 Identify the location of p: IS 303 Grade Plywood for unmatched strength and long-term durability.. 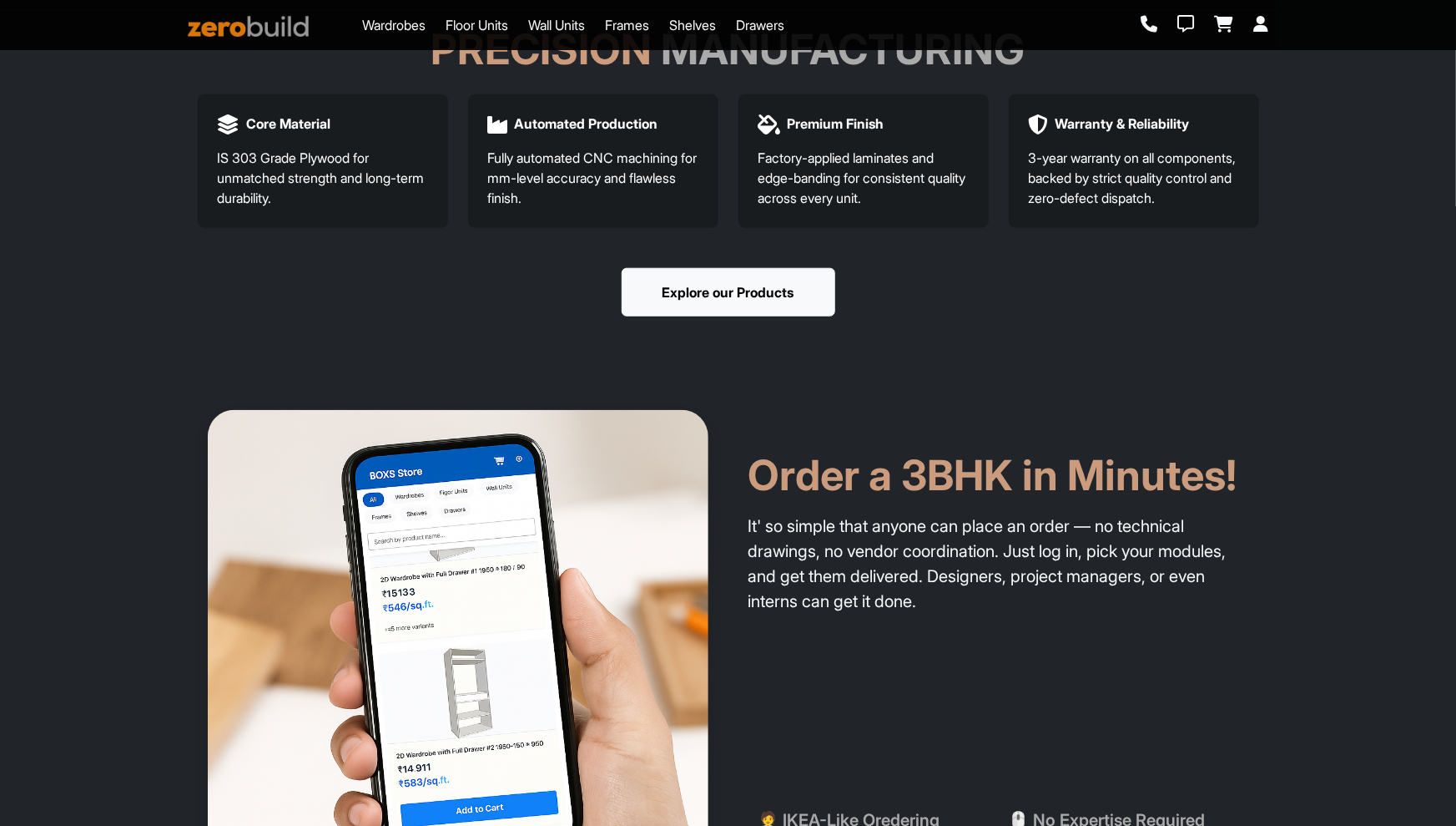
(323, 178).